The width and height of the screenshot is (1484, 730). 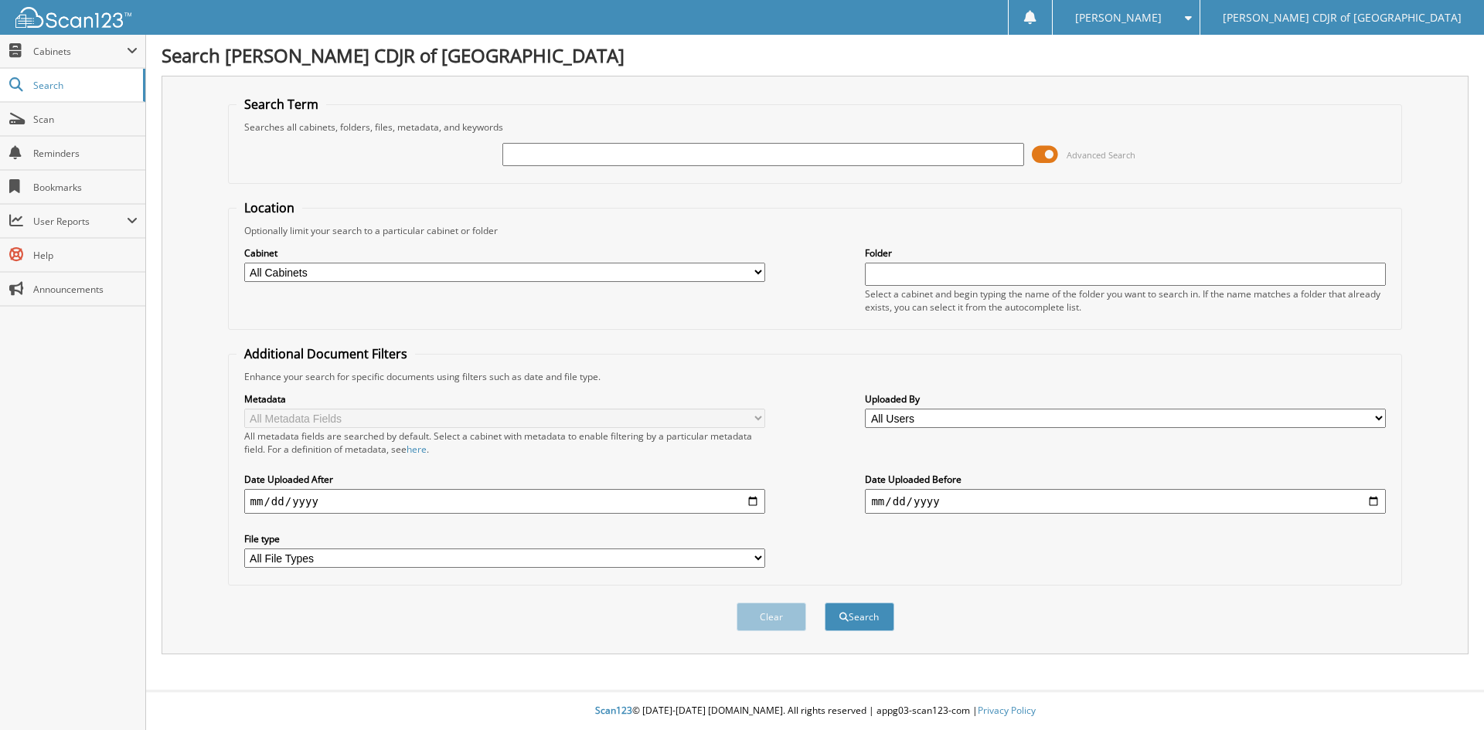 I want to click on label: Cabinet, so click(x=505, y=253).